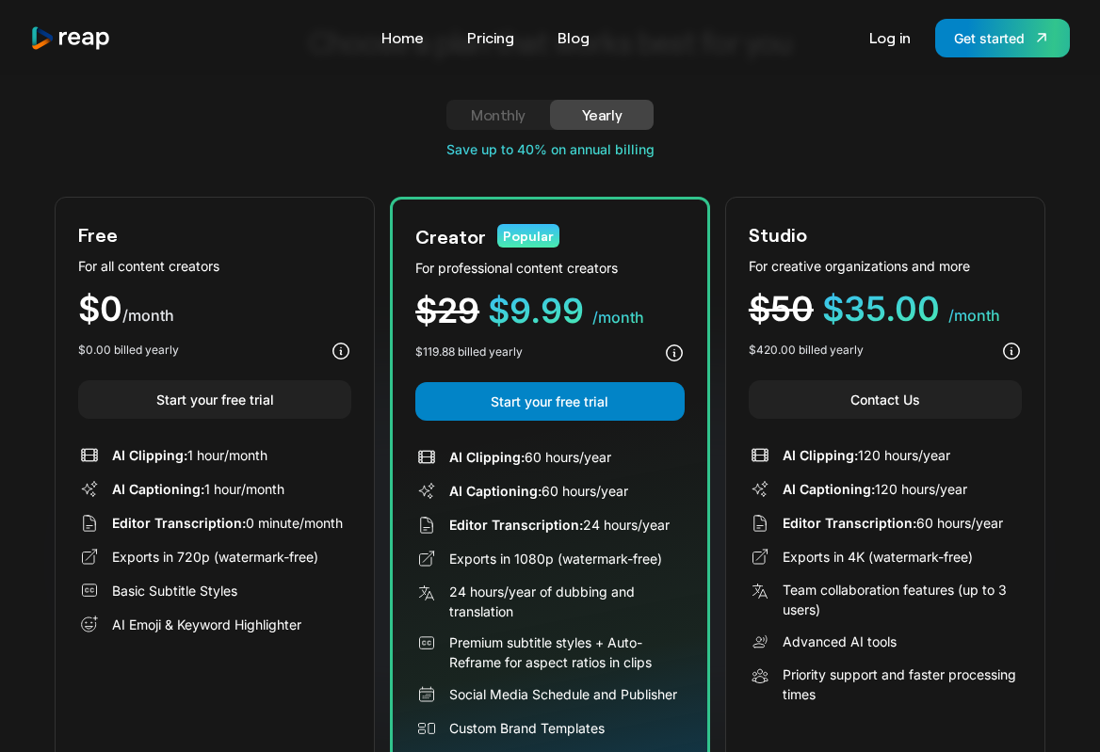 This screenshot has width=1100, height=752. What do you see at coordinates (839, 641) in the screenshot?
I see `div: Advanced AI tools` at bounding box center [839, 641].